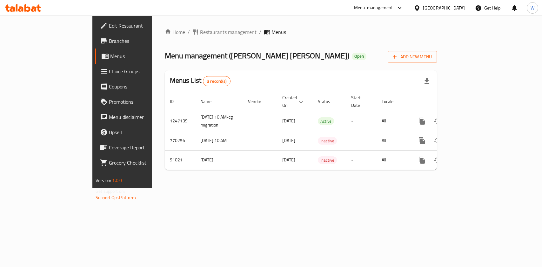 Image resolution: width=542 pixels, height=267 pixels. I want to click on span: 3 record(s), so click(216, 81).